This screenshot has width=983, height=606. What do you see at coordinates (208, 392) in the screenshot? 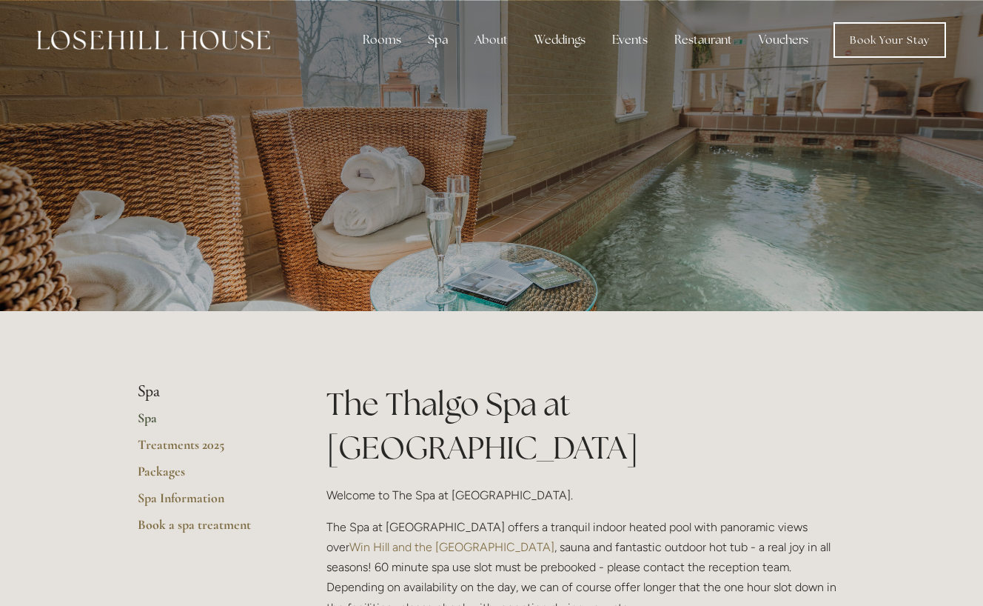
I see `li: Spa` at bounding box center [208, 392].